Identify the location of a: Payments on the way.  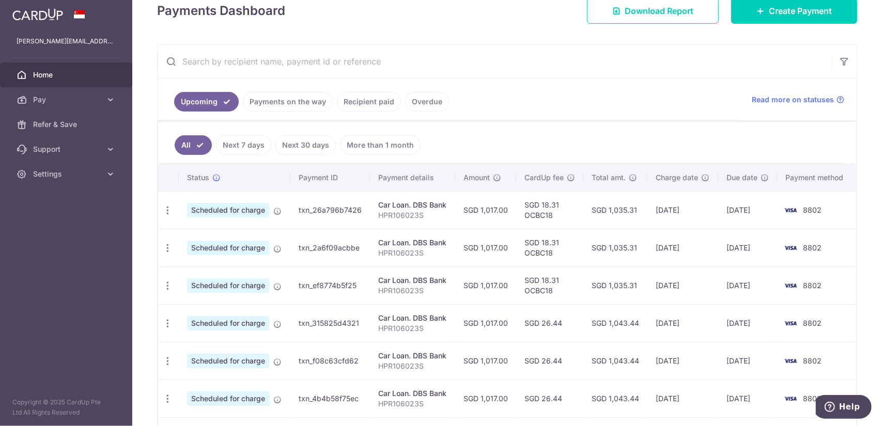
(288, 102).